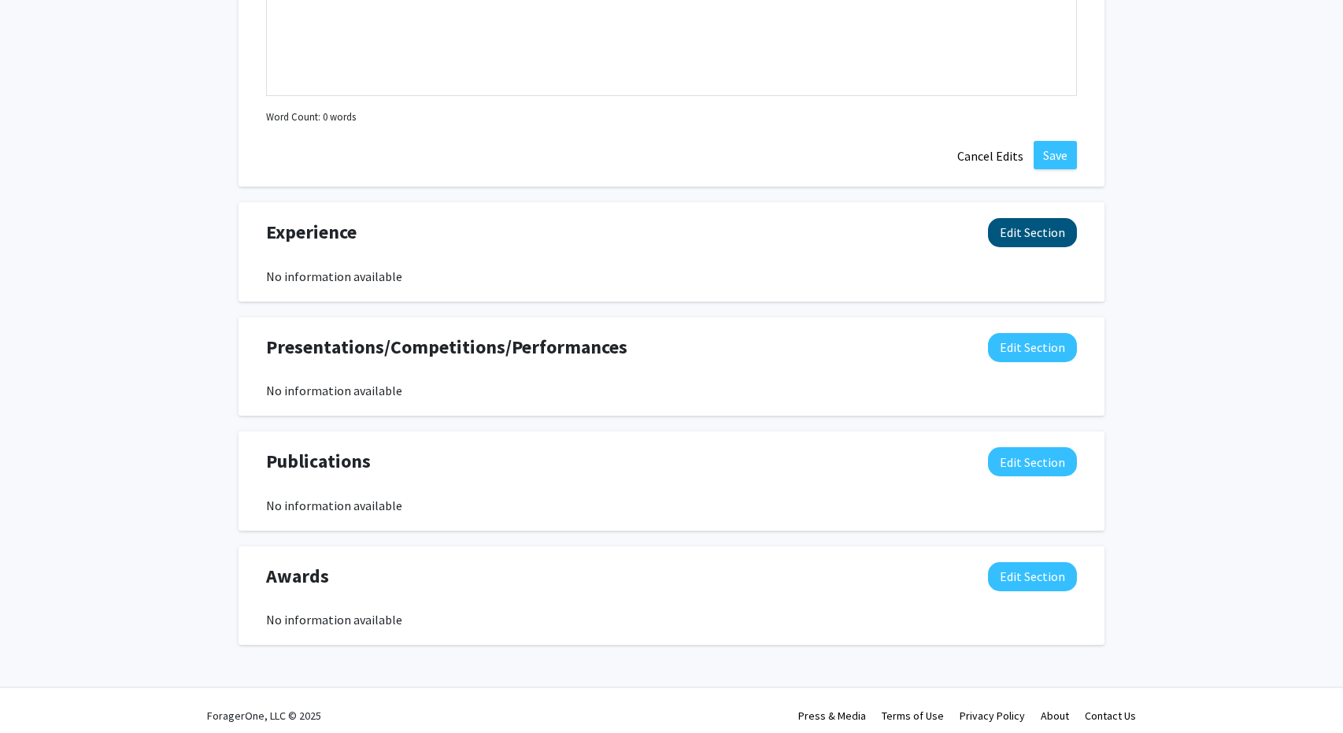 The image size is (1343, 733). I want to click on button: Edit Publications, so click(1032, 461).